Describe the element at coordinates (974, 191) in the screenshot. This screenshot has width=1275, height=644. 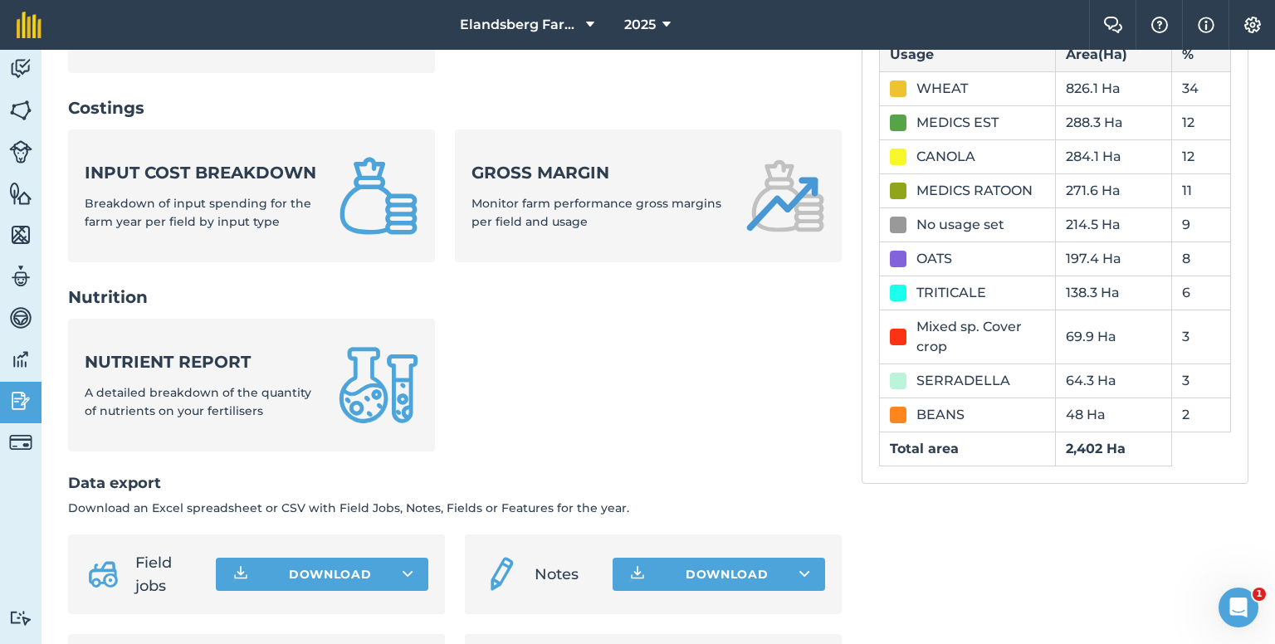
I see `div: MEDICS RATOON` at that location.